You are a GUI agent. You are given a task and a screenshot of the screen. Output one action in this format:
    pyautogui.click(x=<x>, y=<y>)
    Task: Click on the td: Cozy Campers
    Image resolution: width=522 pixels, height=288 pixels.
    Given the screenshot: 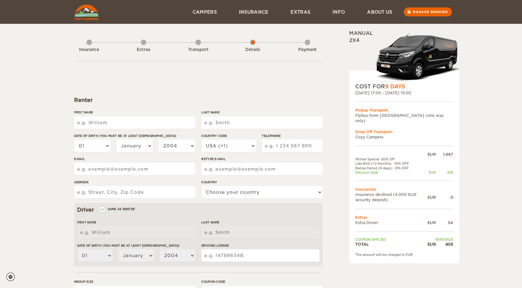 What is the action you would take?
    pyautogui.click(x=404, y=137)
    